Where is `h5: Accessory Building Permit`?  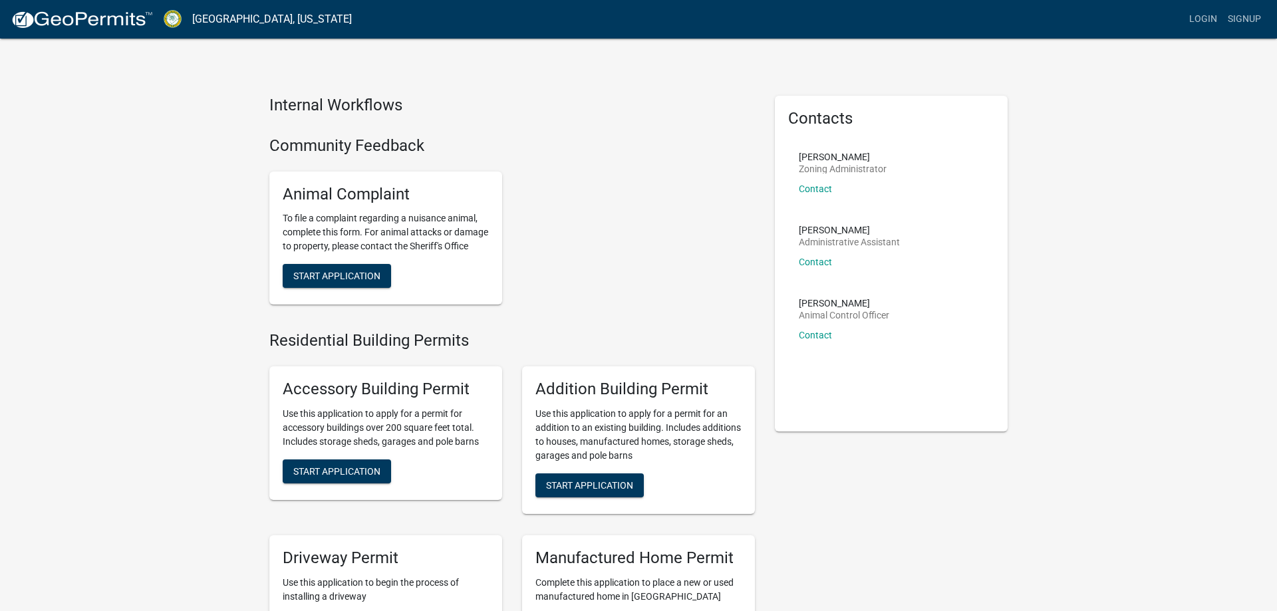 h5: Accessory Building Permit is located at coordinates (386, 389).